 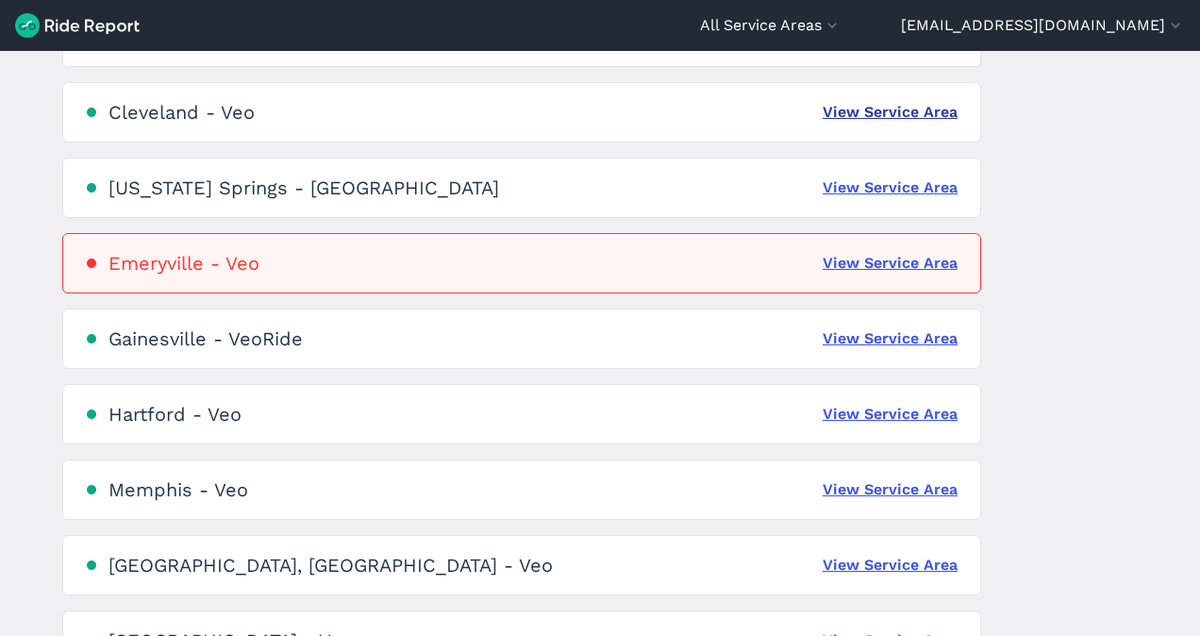 What do you see at coordinates (77, 25) in the screenshot?
I see `img: Ride Report` at bounding box center [77, 25].